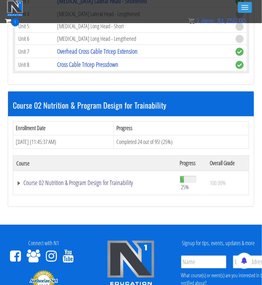 The width and height of the screenshot is (262, 285). Describe the element at coordinates (44, 243) in the screenshot. I see `h4: Connect with N1` at that location.